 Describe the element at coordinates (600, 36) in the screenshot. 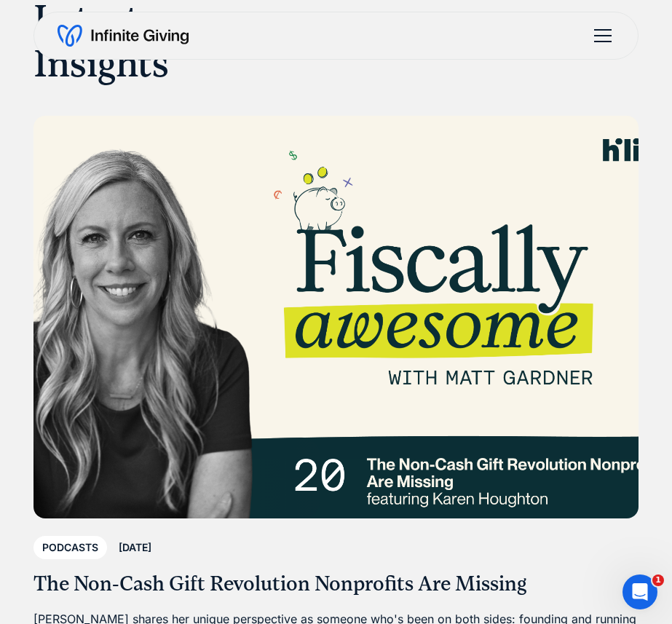

I see `div: menu` at that location.